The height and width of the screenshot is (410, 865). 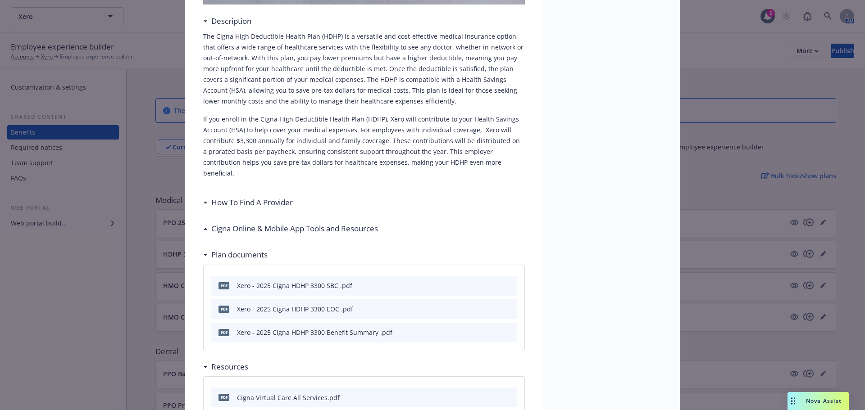 What do you see at coordinates (288, 398) in the screenshot?
I see `div: Cigna Virtual Care All Services.pdf` at bounding box center [288, 398].